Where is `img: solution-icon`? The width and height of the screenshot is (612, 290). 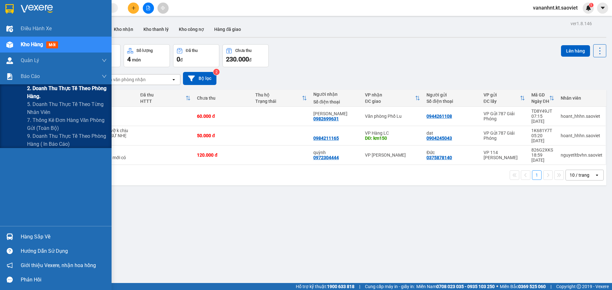
img: solution-icon is located at coordinates (10, 76).